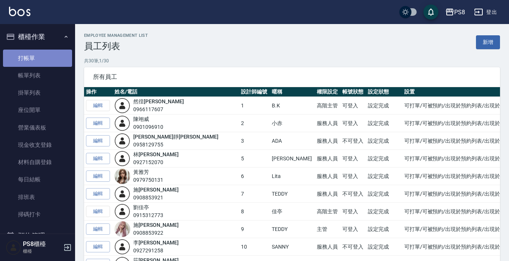  I want to click on td: ADA, so click(292, 141).